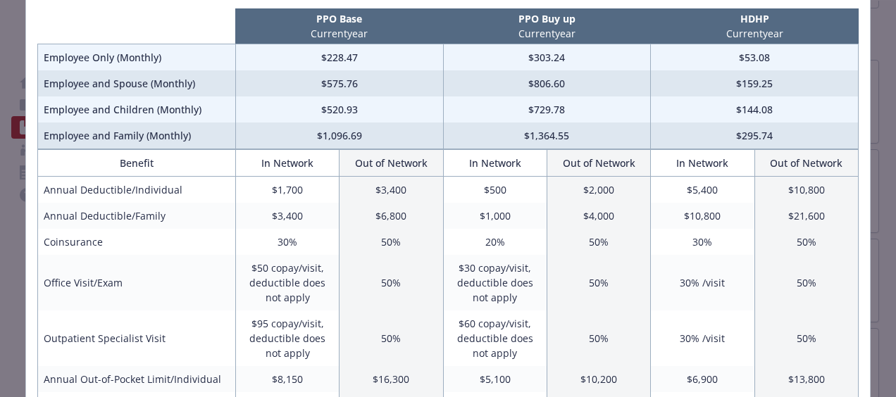 The width and height of the screenshot is (896, 397). I want to click on td: Annual Out-of-Pocket Limit/Individual, so click(137, 379).